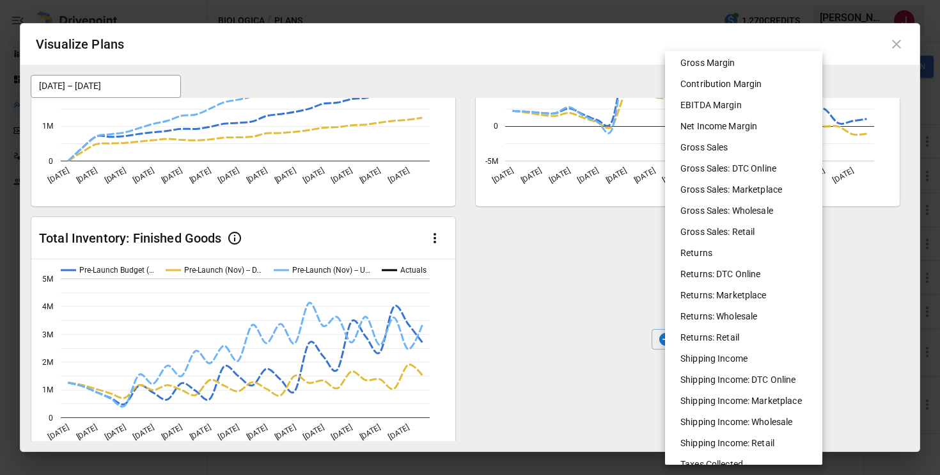 The width and height of the screenshot is (940, 475). Describe the element at coordinates (749, 379) in the screenshot. I see `li: Shipping Income: DTC Online` at that location.